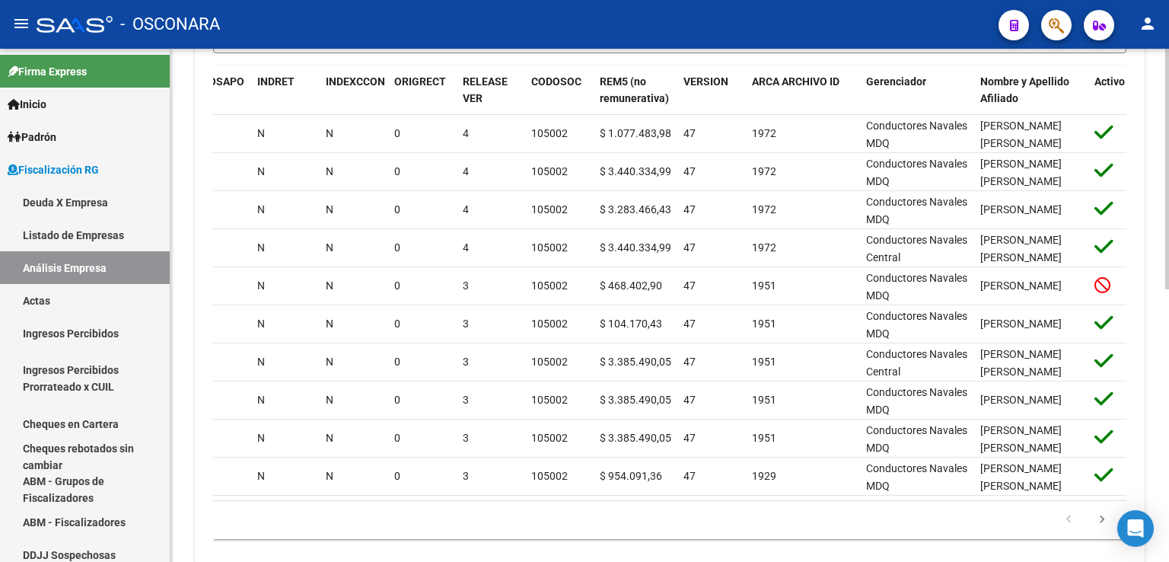  I want to click on span: $ 1.077.483,98, so click(636, 133).